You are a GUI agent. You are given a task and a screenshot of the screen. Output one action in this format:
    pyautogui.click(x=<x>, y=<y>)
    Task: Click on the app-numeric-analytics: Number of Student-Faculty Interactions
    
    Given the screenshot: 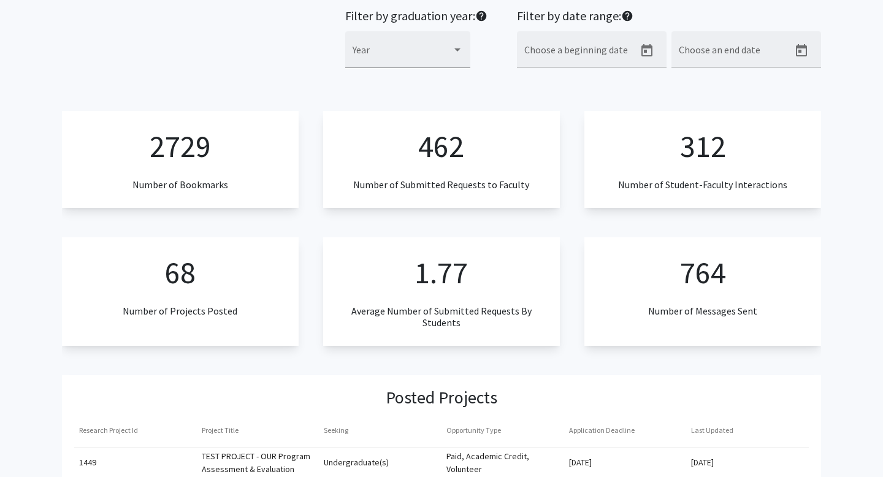 What is the action you would take?
    pyautogui.click(x=703, y=159)
    